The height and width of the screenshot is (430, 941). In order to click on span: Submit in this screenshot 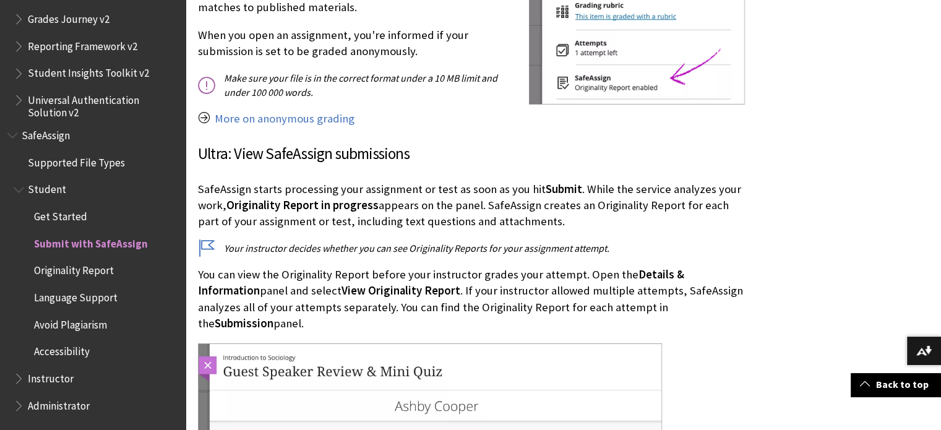, I will do `click(564, 189)`.